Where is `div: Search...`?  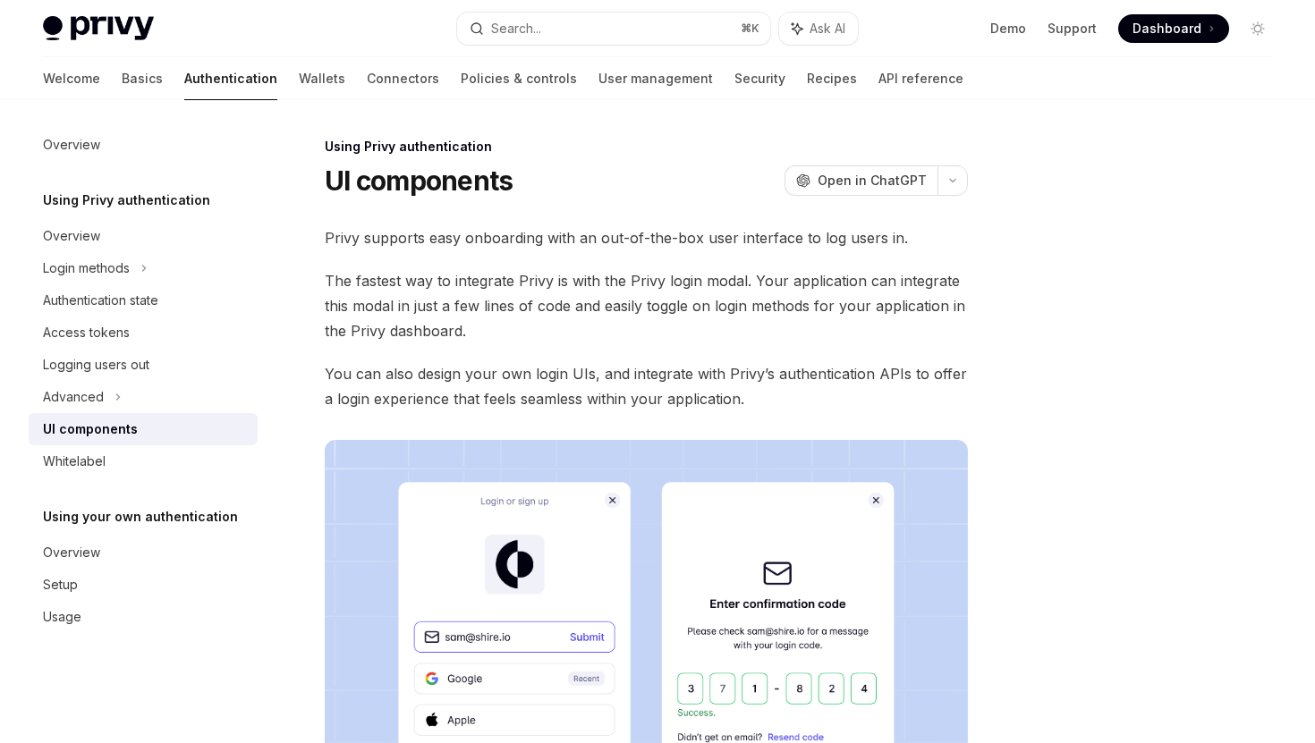
div: Search... is located at coordinates (516, 29).